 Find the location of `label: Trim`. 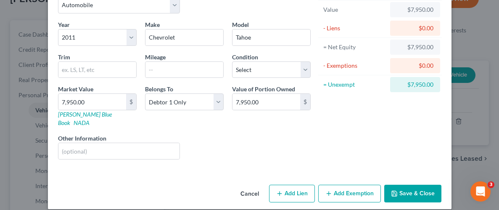

label: Trim is located at coordinates (64, 57).